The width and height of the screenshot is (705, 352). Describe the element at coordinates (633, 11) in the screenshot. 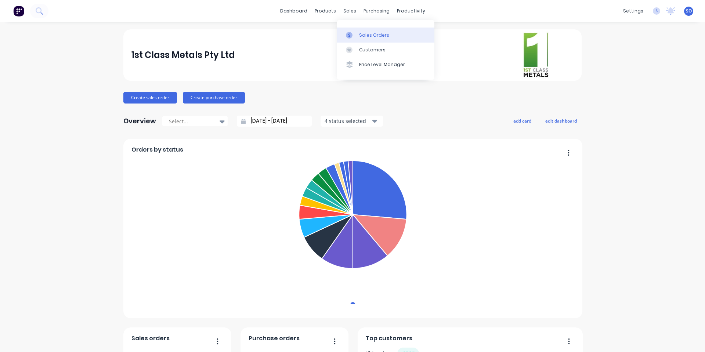

I see `div: settings` at that location.